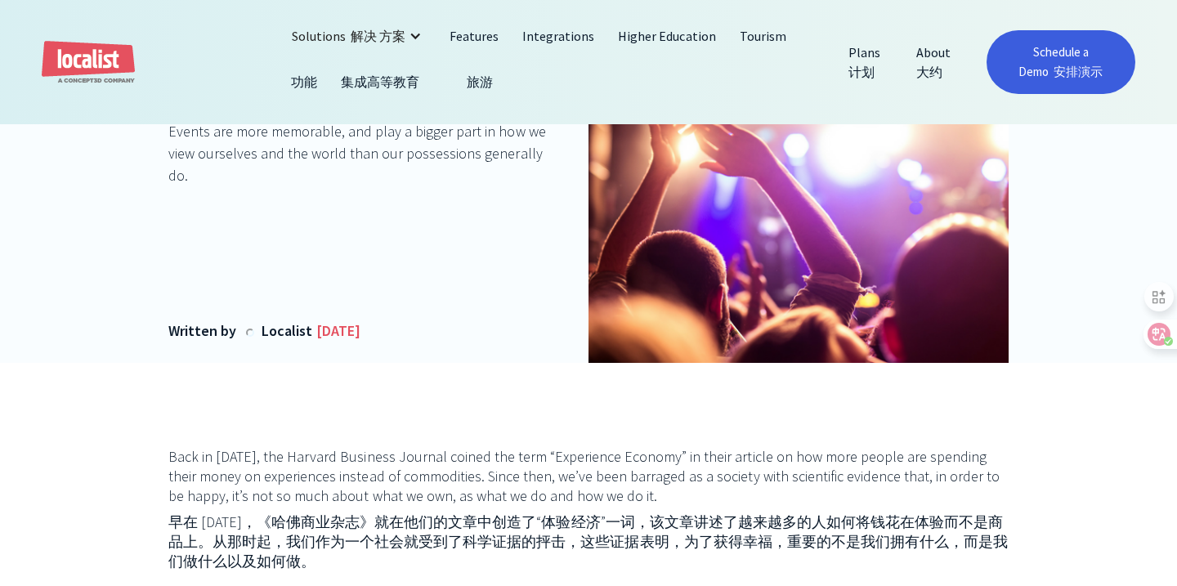 Image resolution: width=1177 pixels, height=586 pixels. Describe the element at coordinates (1061, 62) in the screenshot. I see `a: Schedule a Demo 安排演示` at that location.